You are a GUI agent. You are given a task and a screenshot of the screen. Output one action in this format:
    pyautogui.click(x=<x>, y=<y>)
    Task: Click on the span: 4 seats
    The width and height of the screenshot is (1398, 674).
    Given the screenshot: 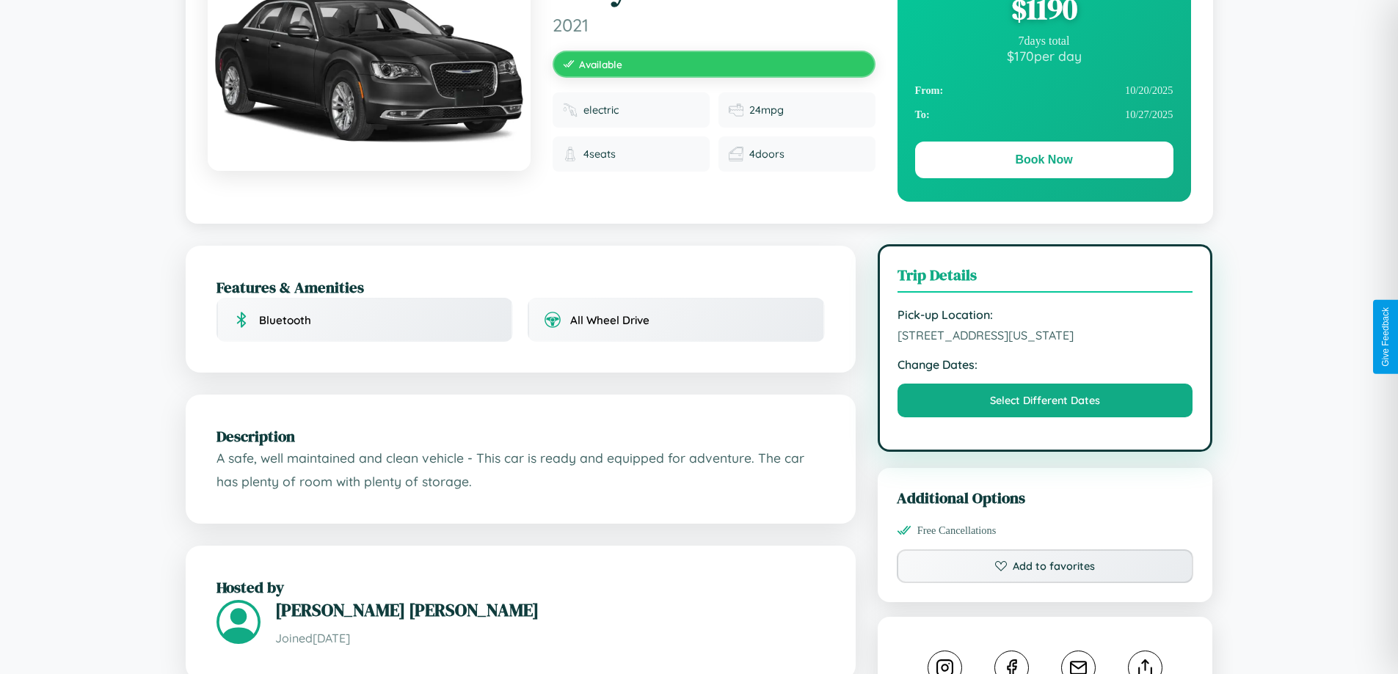 What is the action you would take?
    pyautogui.click(x=600, y=154)
    